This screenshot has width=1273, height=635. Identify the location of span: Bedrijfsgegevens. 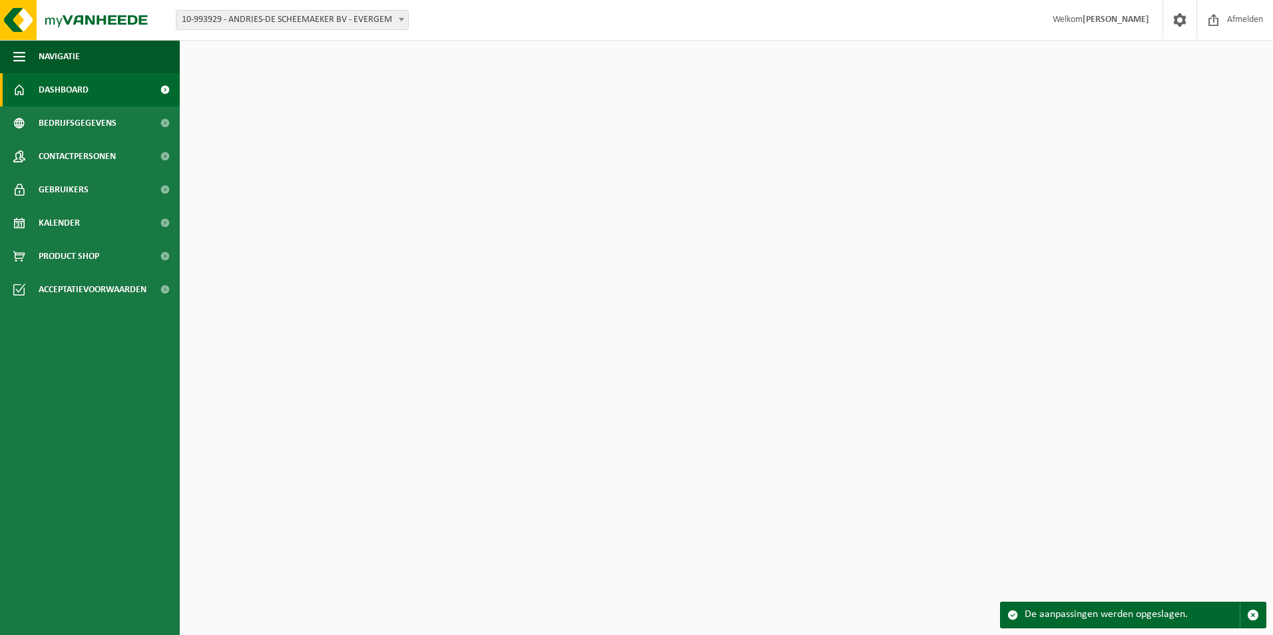
(77, 123).